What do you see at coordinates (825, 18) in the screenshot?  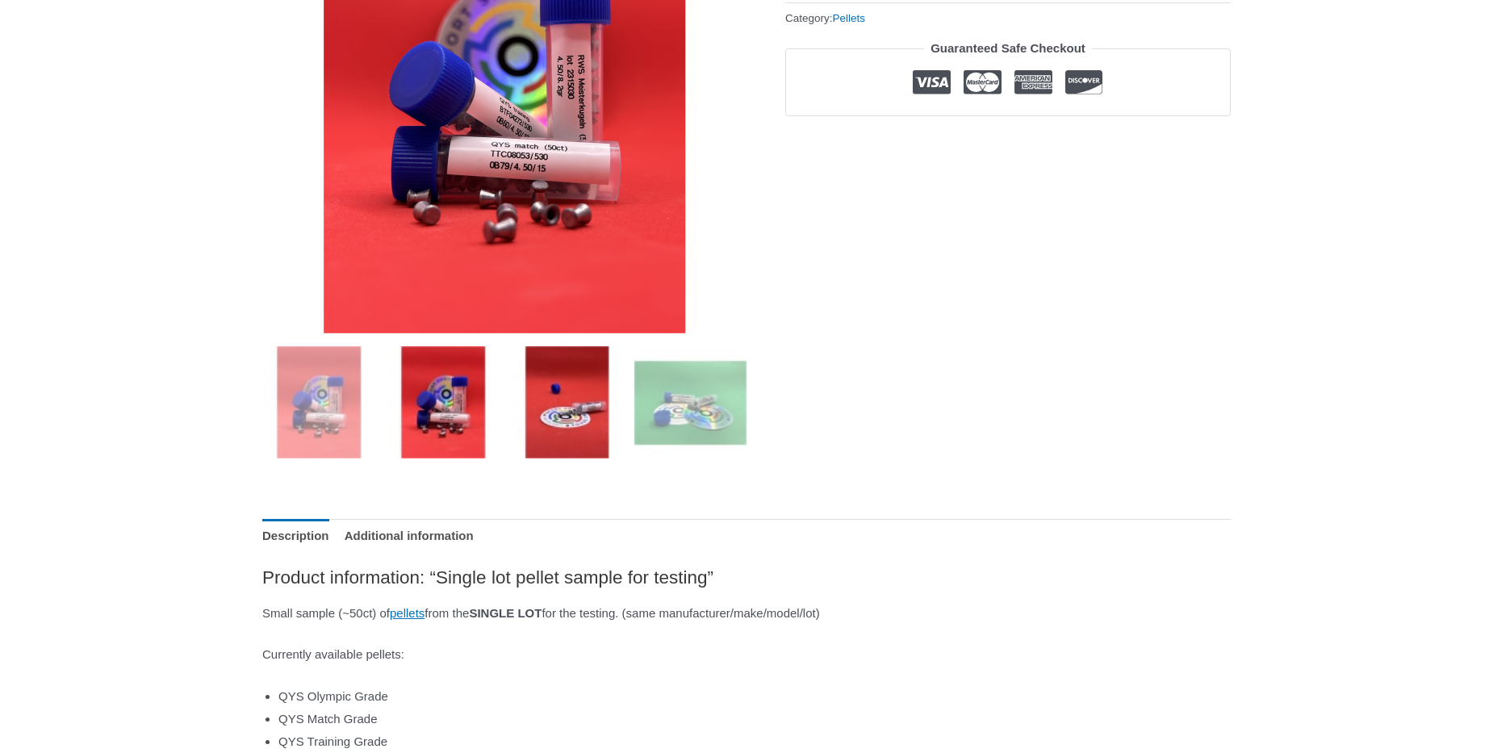 I see `span: Category:` at bounding box center [825, 18].